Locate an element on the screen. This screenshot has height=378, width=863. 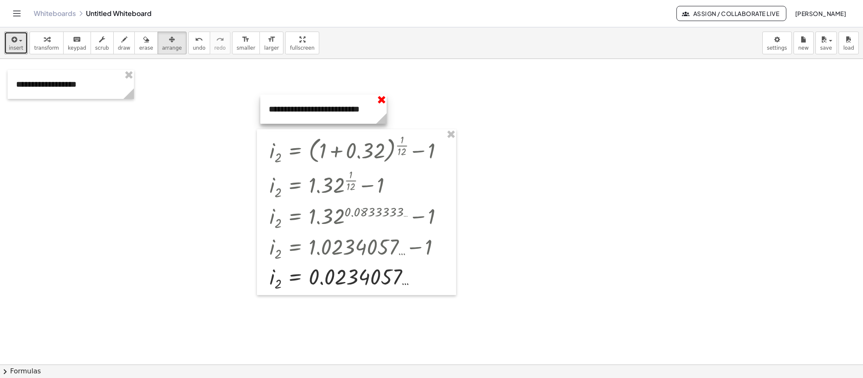
button: fullscreen is located at coordinates (302, 43).